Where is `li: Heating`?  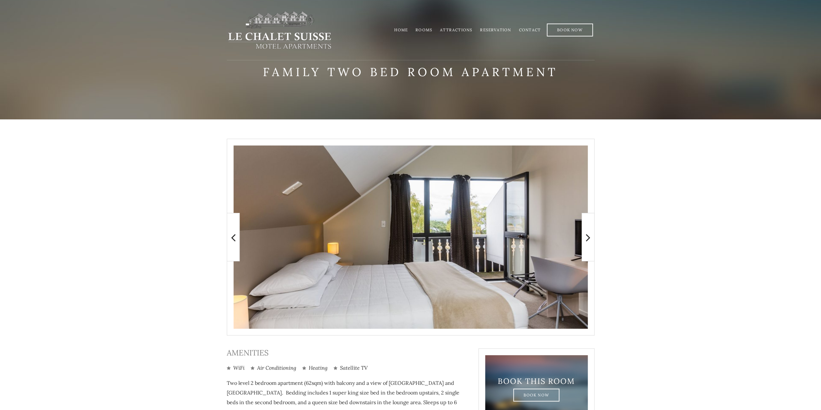 li: Heating is located at coordinates (315, 368).